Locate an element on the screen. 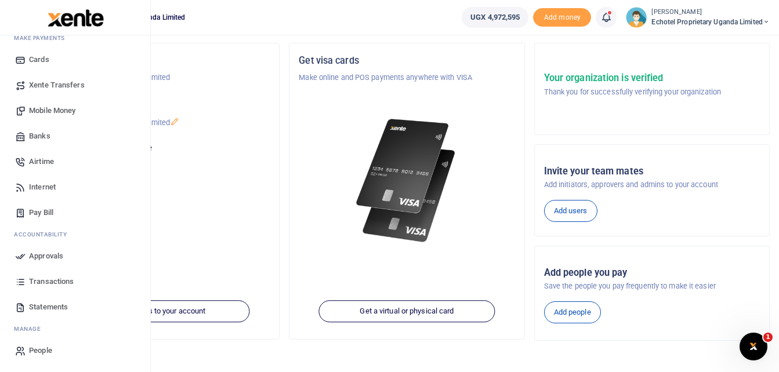  p: Add initiators, approvers and admins to your account is located at coordinates (652, 185).